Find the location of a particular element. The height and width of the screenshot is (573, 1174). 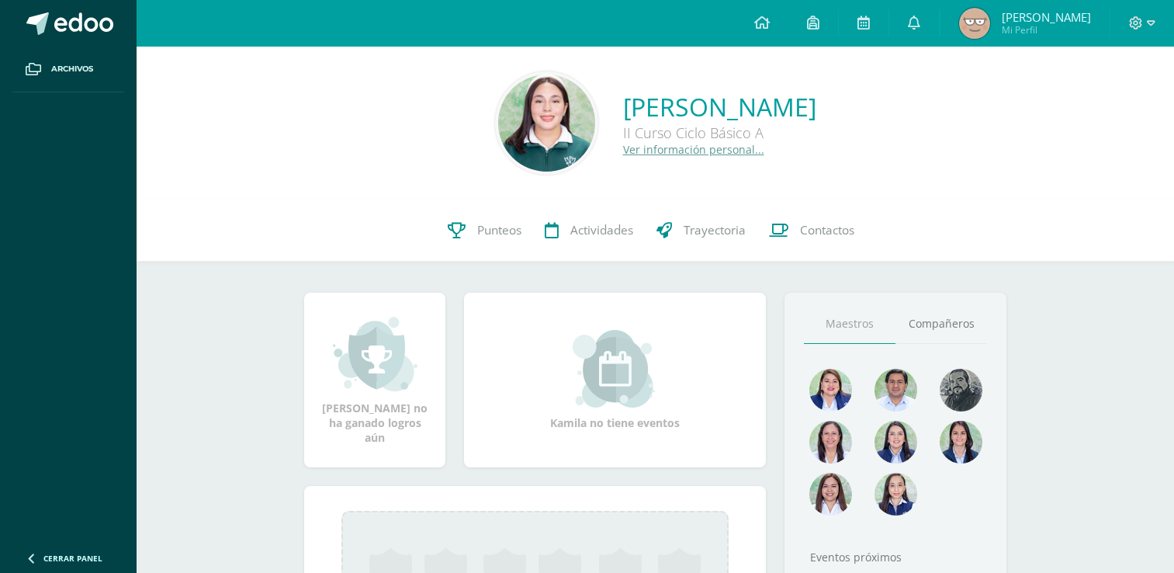

div: II Curso Ciclo Básico A is located at coordinates (719, 133).